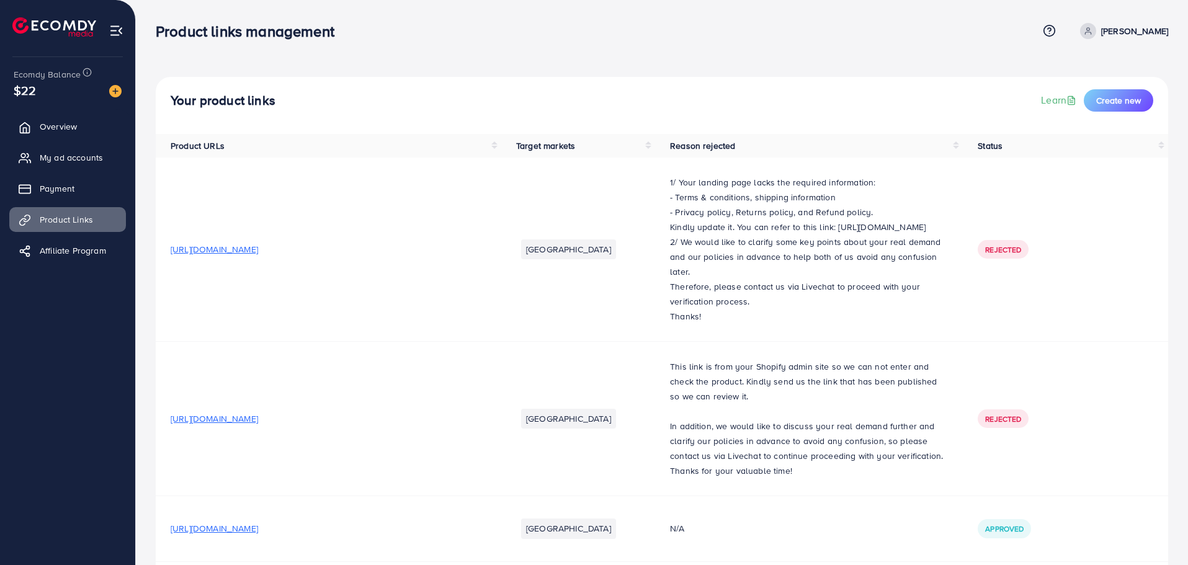 This screenshot has height=565, width=1188. What do you see at coordinates (809, 381) in the screenshot?
I see `p: This link is from your Shopify admin site so we can not enter and check the product. Kindly send ...` at bounding box center [809, 381].